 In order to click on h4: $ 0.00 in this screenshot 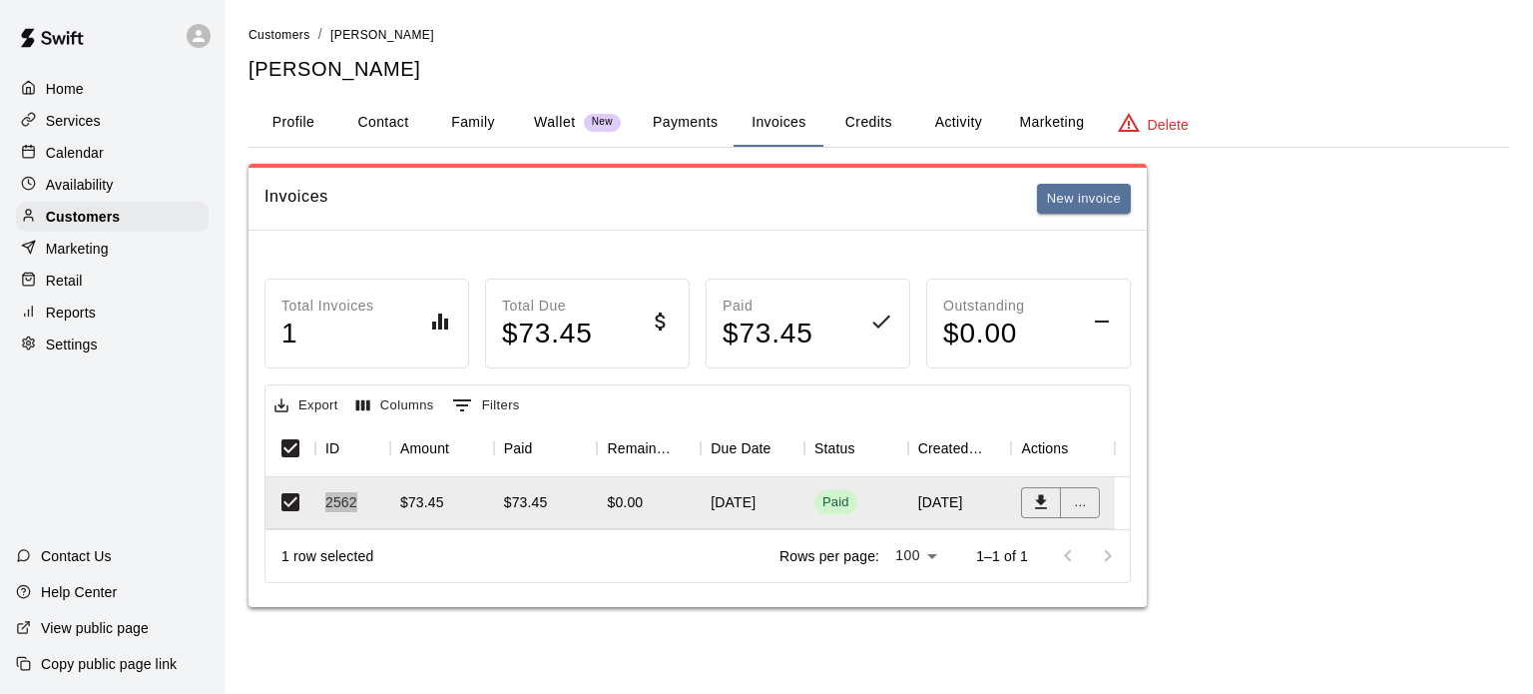, I will do `click(984, 333)`.